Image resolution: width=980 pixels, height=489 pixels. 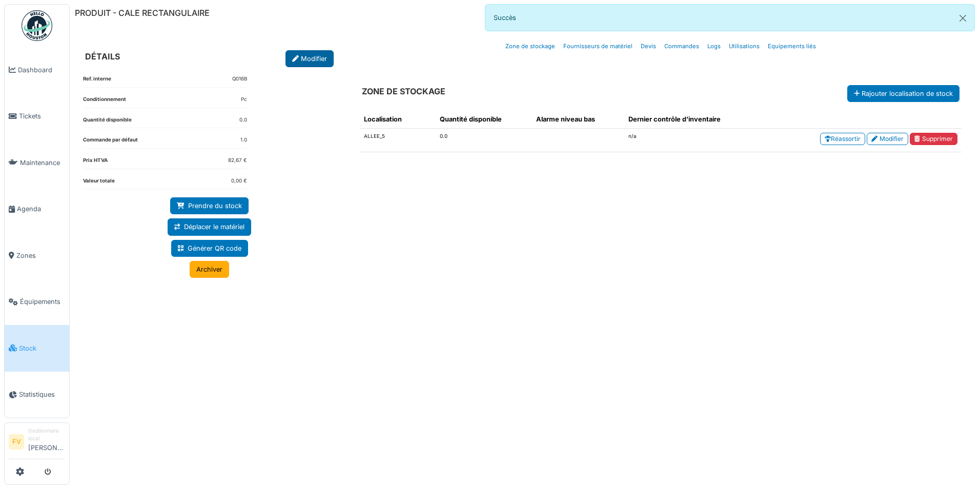 I want to click on dd: 0.0, so click(x=243, y=120).